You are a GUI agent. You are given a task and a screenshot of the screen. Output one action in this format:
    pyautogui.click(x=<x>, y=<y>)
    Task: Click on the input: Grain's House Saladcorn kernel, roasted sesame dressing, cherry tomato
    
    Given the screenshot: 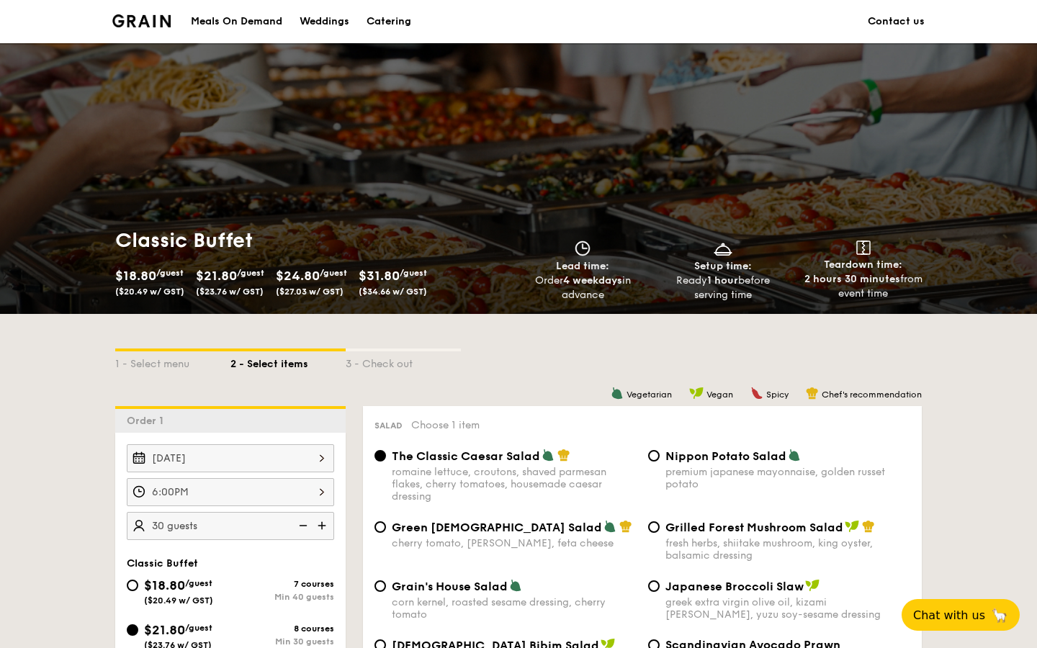 What is the action you would take?
    pyautogui.click(x=380, y=586)
    